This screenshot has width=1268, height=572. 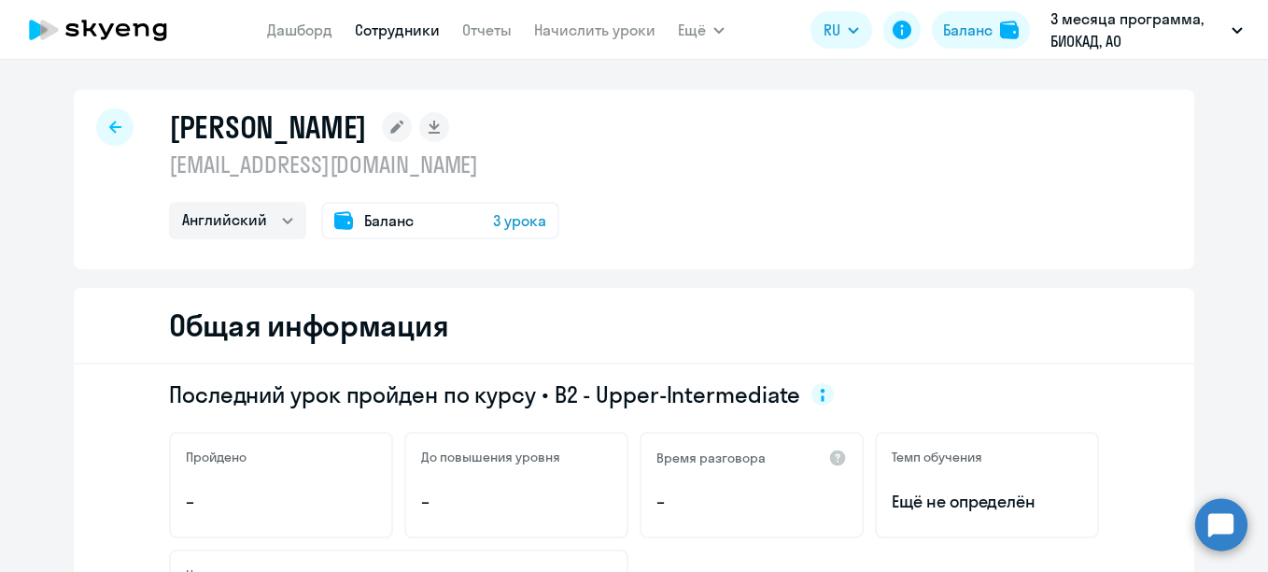 I want to click on a: Сотрудники, so click(x=397, y=30).